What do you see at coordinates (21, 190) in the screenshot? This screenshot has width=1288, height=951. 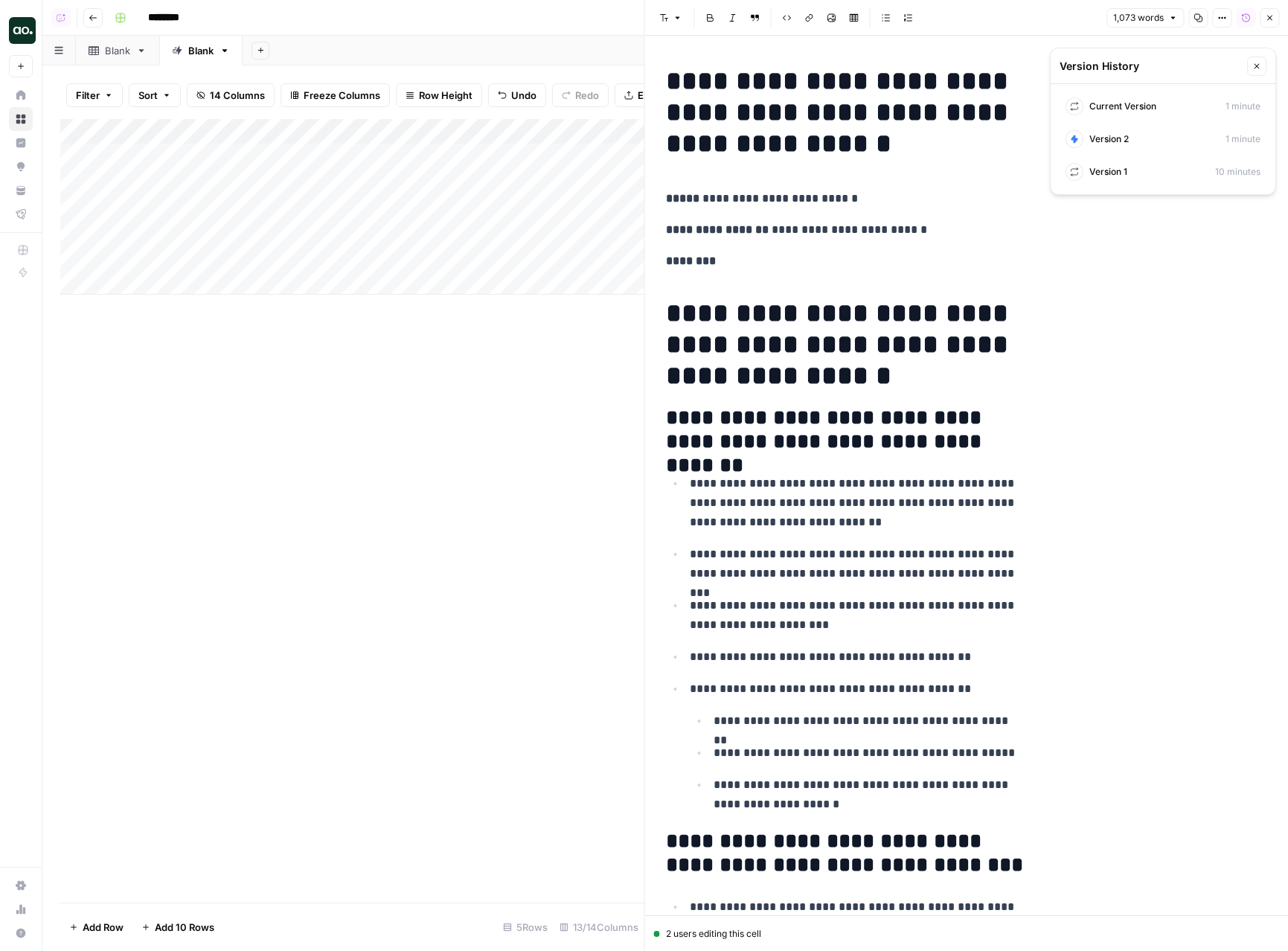 I see `a: Your Data` at bounding box center [21, 190].